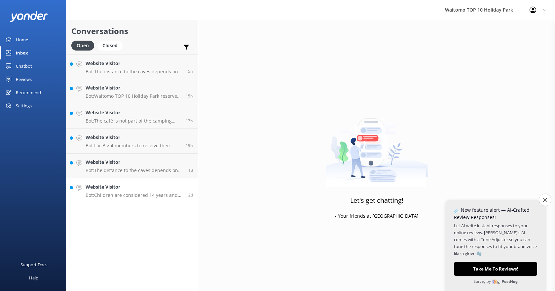 The image size is (555, 291). I want to click on p: Bot: For Big 4 members to receive their accommodation discount, you need to email or call the tea..., so click(133, 146).